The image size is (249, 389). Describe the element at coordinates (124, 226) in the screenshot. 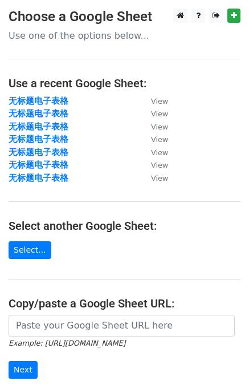

I see `h4: Select another Google Sheet:` at that location.